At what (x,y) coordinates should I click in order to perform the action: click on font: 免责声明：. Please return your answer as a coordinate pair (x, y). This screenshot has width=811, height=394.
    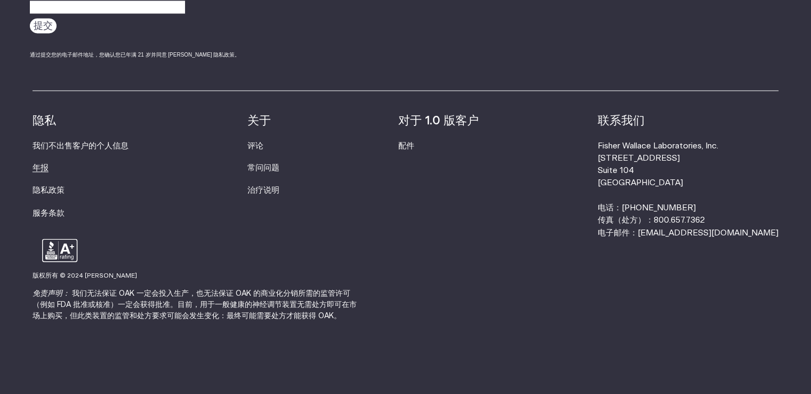
    Looking at the image, I should click on (51, 293).